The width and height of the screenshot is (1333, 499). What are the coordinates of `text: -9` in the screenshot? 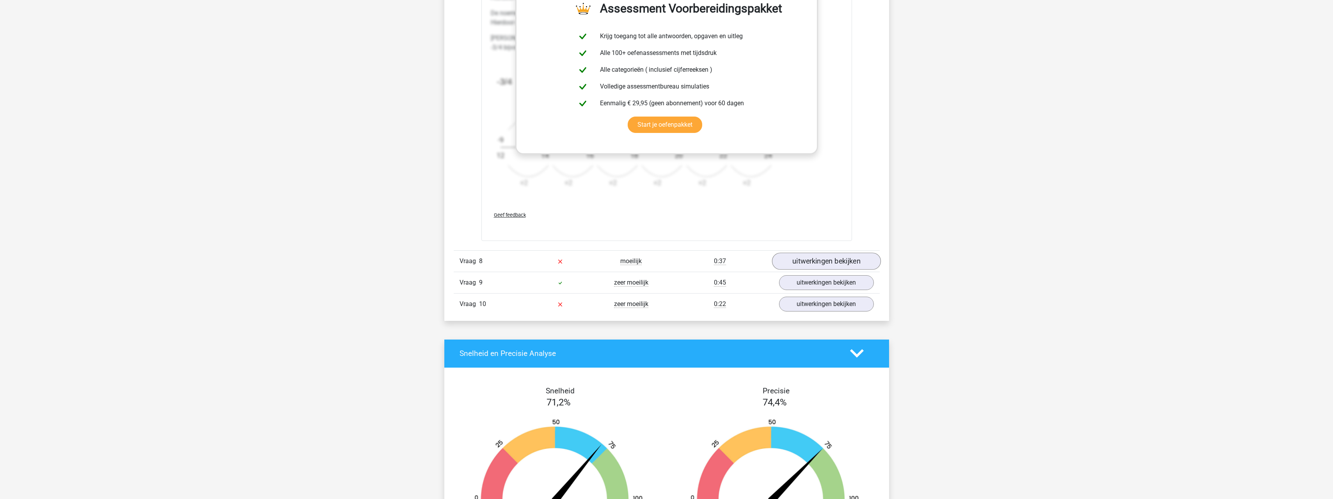 It's located at (500, 140).